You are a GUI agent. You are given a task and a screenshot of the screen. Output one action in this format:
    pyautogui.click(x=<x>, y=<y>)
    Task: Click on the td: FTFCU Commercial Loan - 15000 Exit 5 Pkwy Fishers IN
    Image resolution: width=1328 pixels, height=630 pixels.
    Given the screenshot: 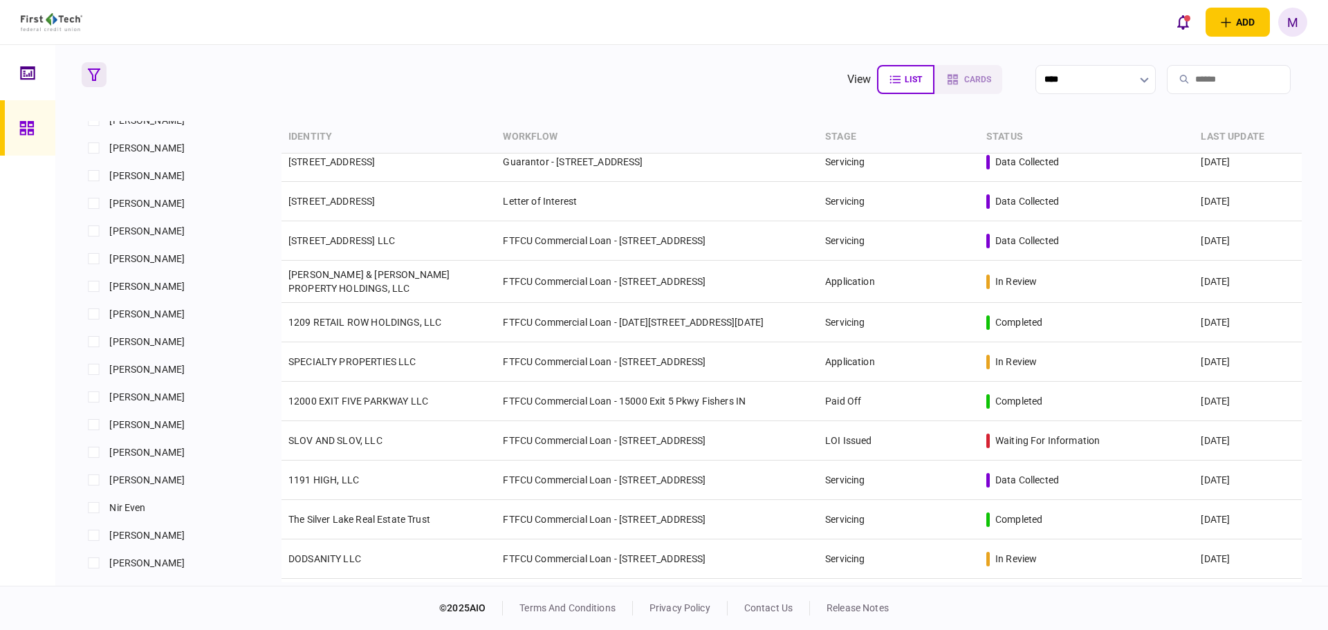 What is the action you would take?
    pyautogui.click(x=657, y=401)
    